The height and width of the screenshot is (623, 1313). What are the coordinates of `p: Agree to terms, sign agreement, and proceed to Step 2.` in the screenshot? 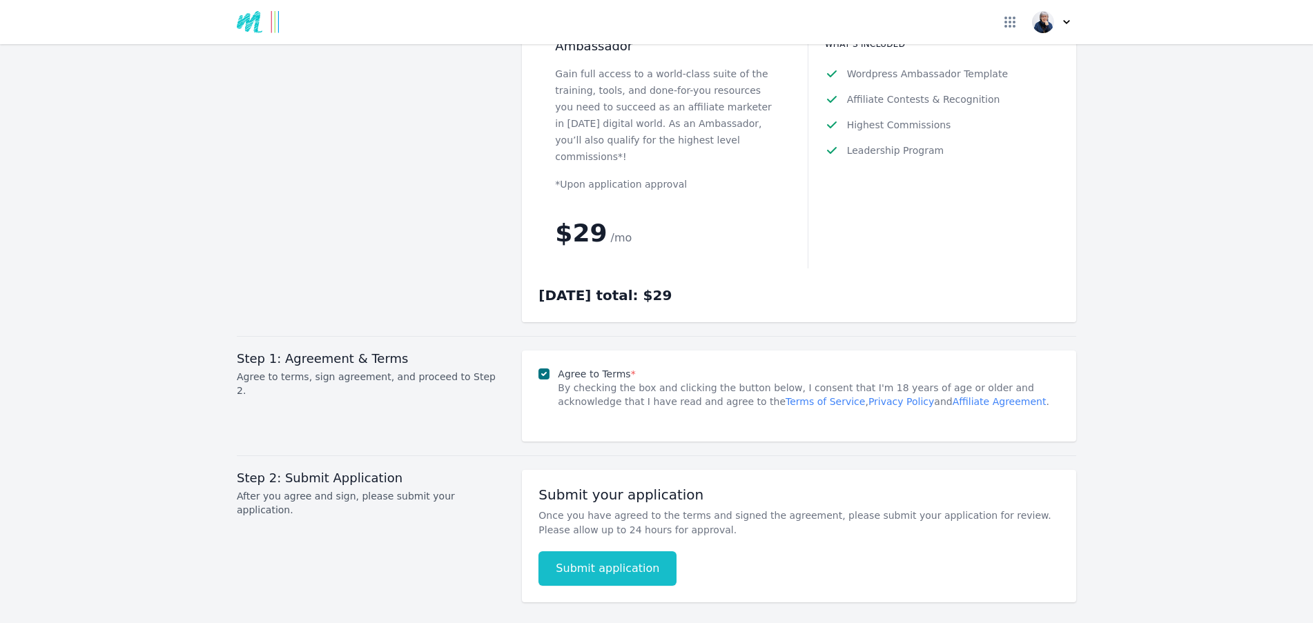 It's located at (371, 384).